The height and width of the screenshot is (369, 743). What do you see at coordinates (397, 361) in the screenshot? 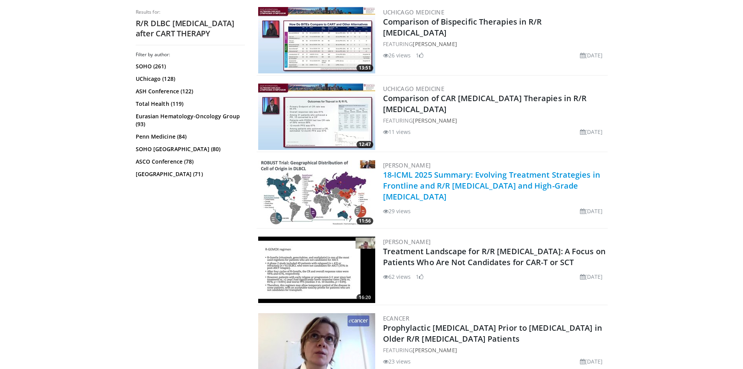
I see `li: 23 views` at bounding box center [397, 361].